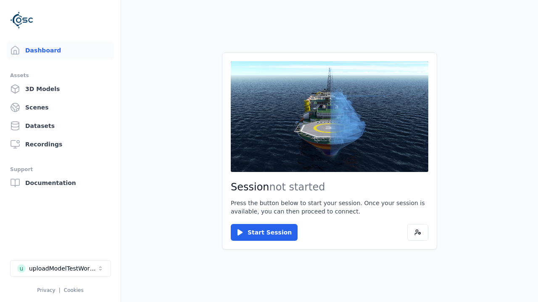 The height and width of the screenshot is (302, 538). Describe the element at coordinates (21, 269) in the screenshot. I see `div: u` at that location.